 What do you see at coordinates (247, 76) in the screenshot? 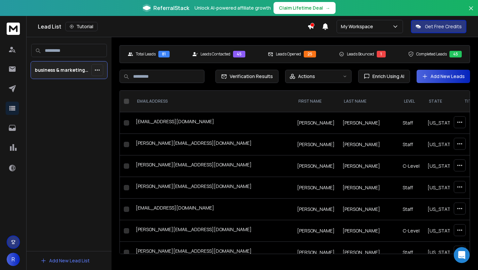
I see `button: Verification Results` at bounding box center [247, 76].